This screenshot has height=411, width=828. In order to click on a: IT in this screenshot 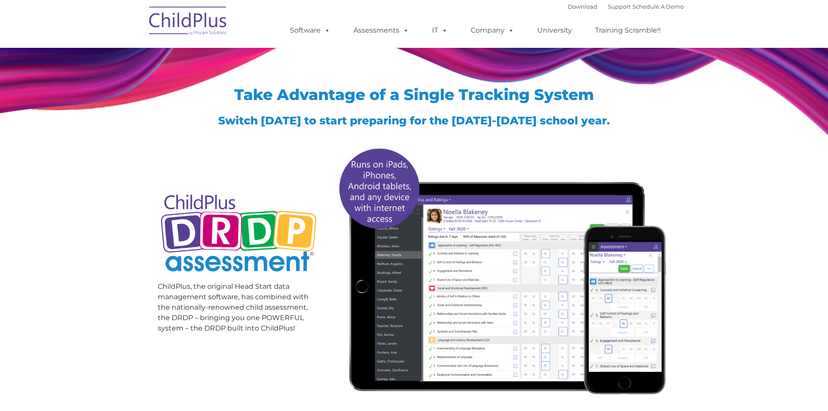, I will do `click(440, 30)`.